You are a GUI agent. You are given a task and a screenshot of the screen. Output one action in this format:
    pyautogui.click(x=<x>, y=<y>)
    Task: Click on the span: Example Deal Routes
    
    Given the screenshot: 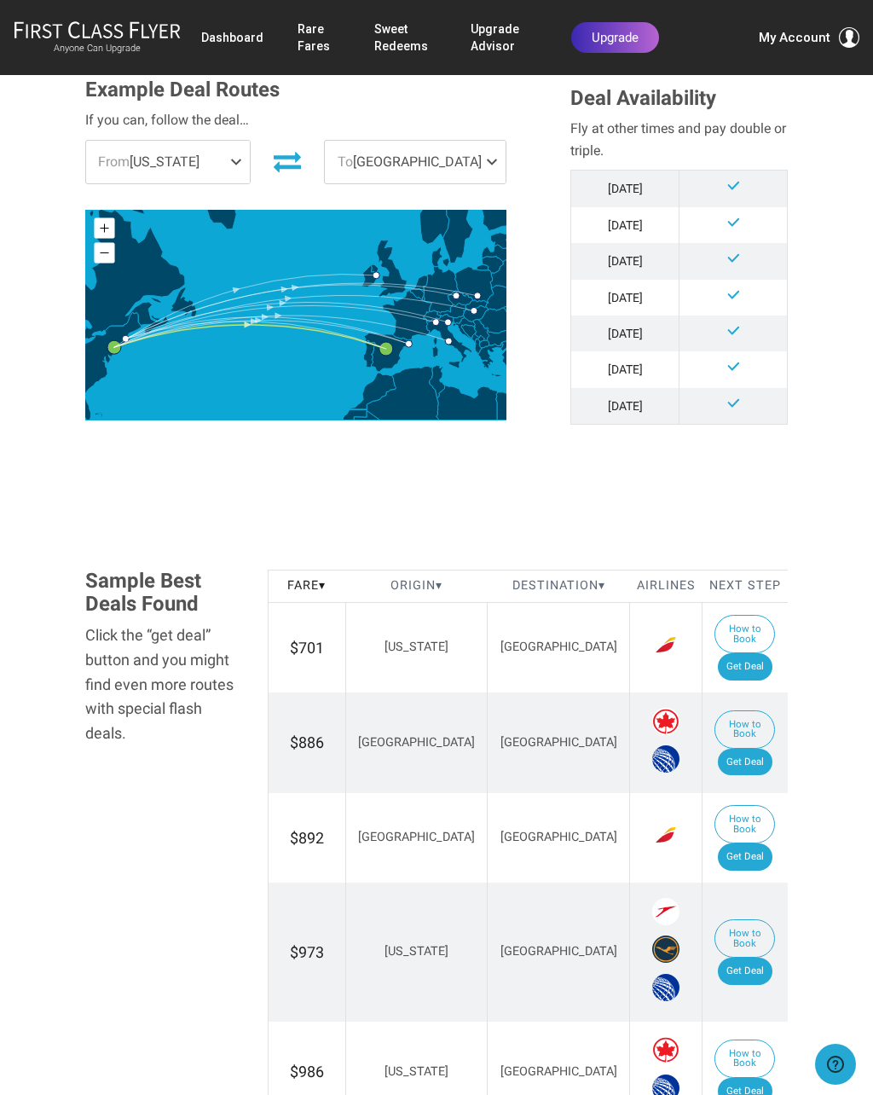 What is the action you would take?
    pyautogui.click(x=183, y=90)
    